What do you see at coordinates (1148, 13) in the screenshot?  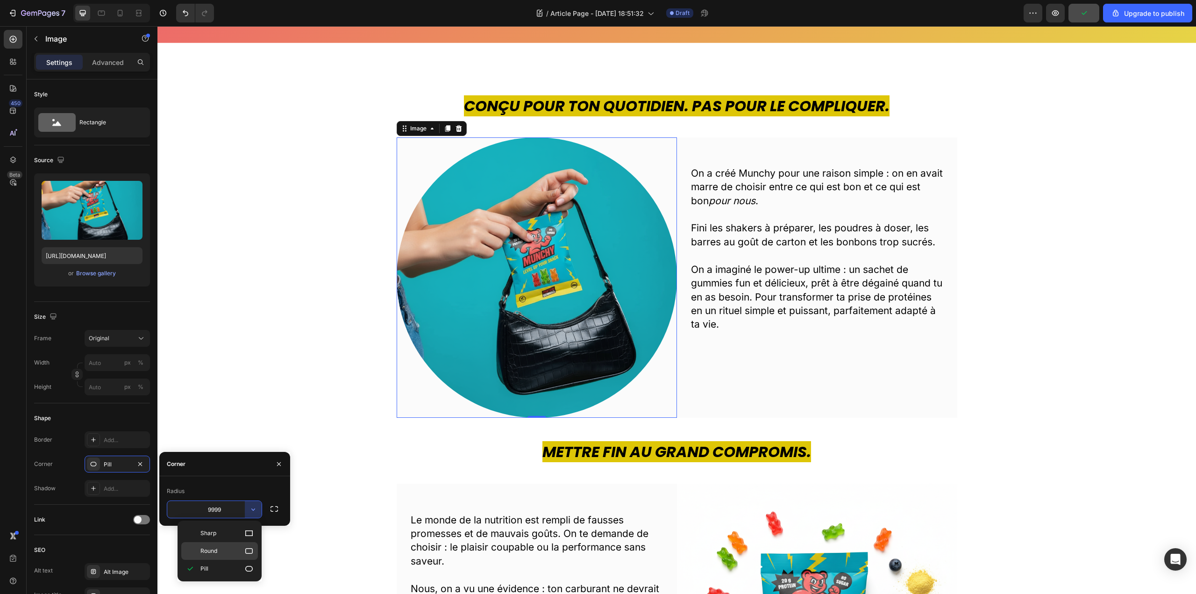 I see `button: Upgrade to publish` at bounding box center [1148, 13].